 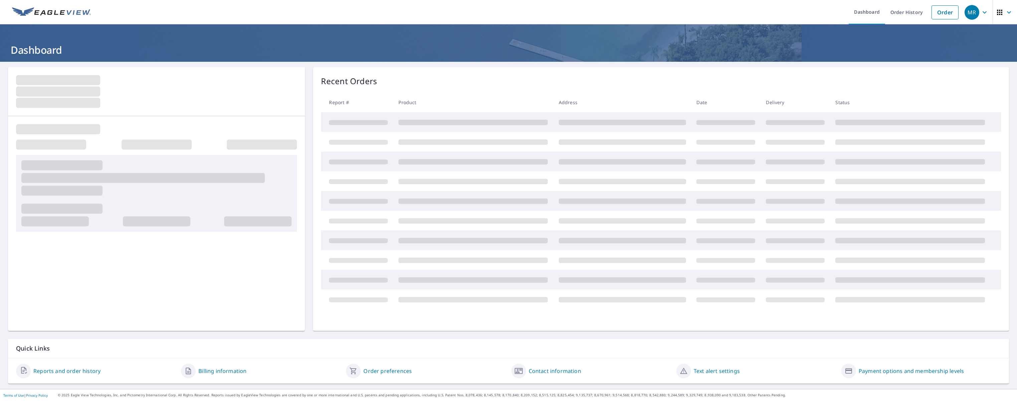 What do you see at coordinates (622, 102) in the screenshot?
I see `th: Address` at bounding box center [622, 102].